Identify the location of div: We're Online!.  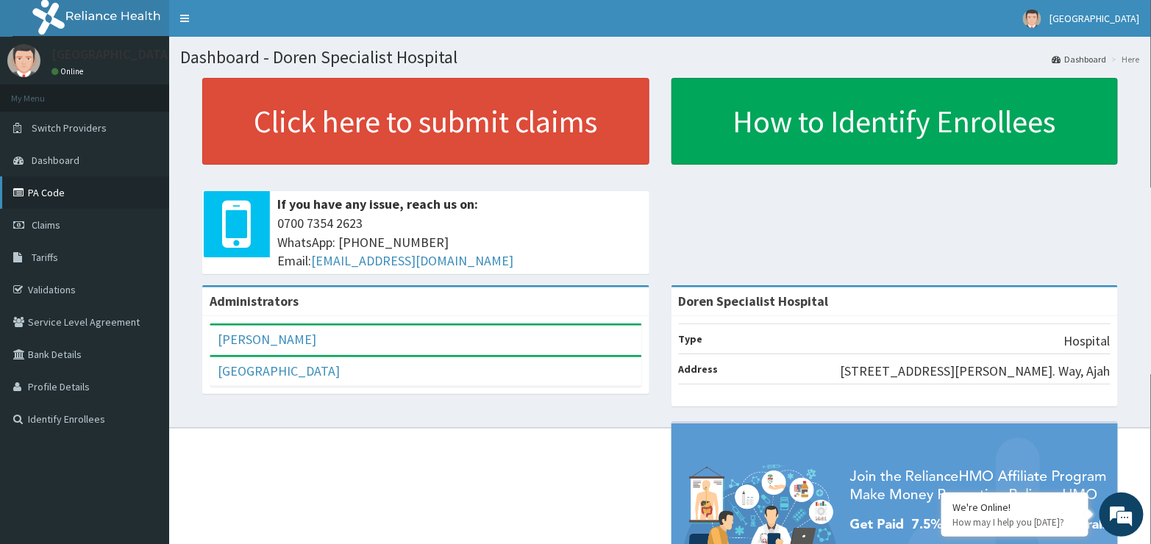
(1015, 508).